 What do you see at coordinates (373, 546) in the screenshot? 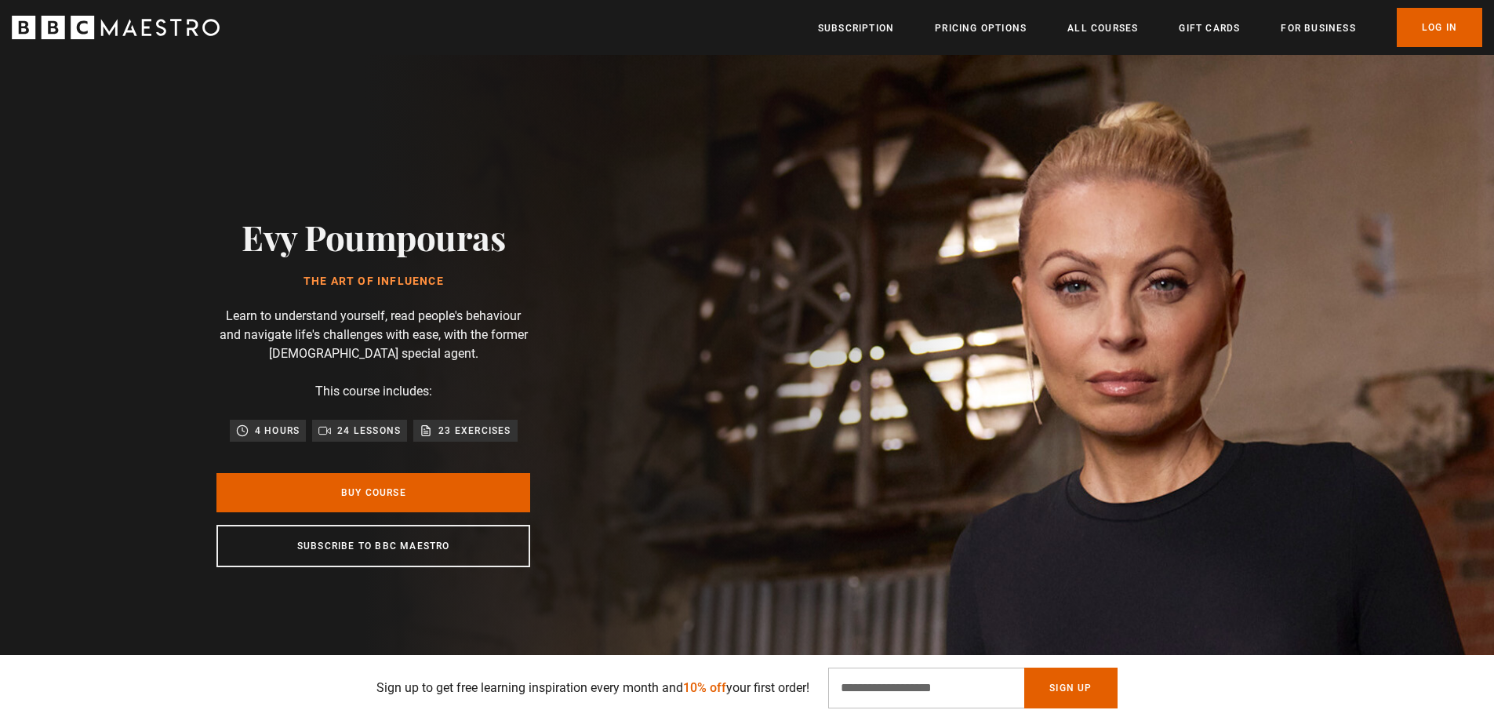
I see `a: Subscribe to BBC Maestro` at bounding box center [373, 546].